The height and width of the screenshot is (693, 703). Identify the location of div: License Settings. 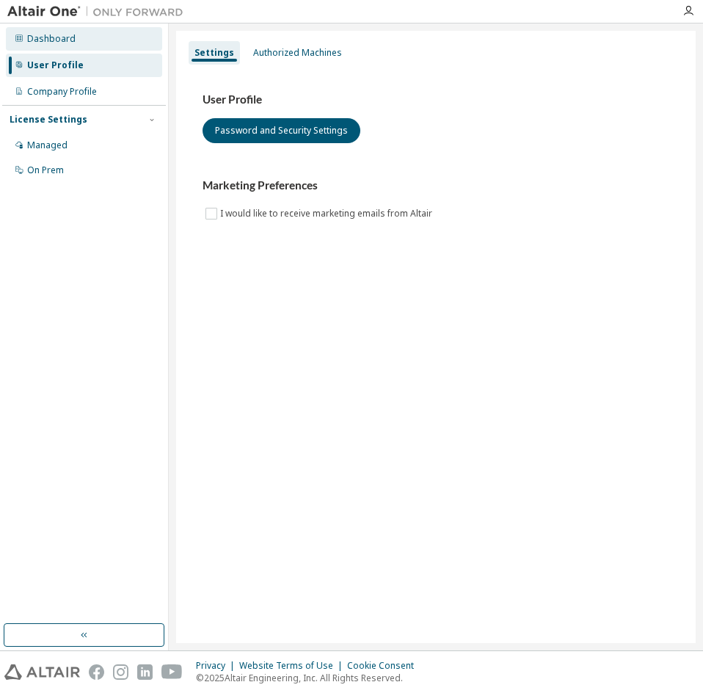
(48, 120).